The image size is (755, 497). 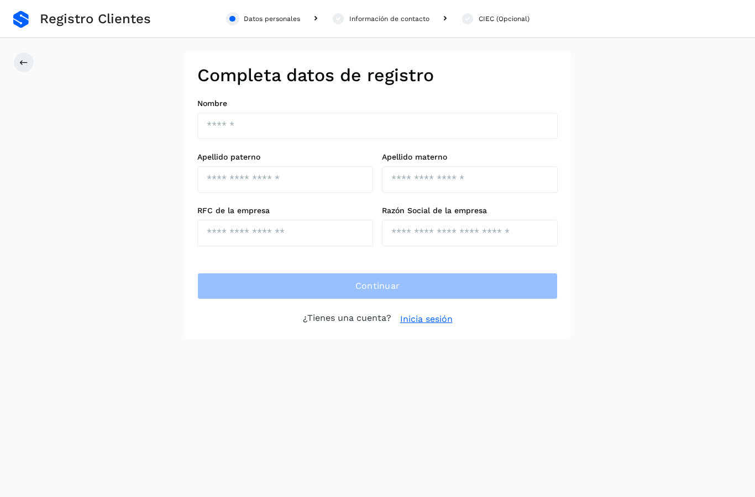 What do you see at coordinates (470, 211) in the screenshot?
I see `label: Razón Social de la empresa` at bounding box center [470, 211].